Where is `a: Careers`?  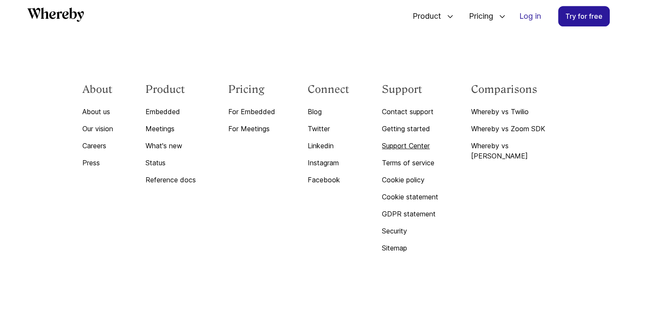 a: Careers is located at coordinates (98, 146).